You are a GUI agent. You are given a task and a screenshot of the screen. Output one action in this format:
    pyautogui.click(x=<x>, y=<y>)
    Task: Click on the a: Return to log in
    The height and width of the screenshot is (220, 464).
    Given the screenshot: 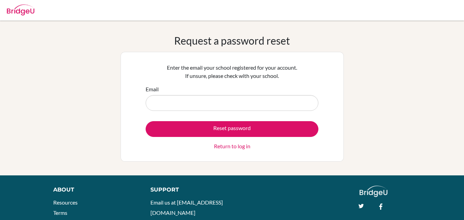 What is the action you would take?
    pyautogui.click(x=232, y=146)
    